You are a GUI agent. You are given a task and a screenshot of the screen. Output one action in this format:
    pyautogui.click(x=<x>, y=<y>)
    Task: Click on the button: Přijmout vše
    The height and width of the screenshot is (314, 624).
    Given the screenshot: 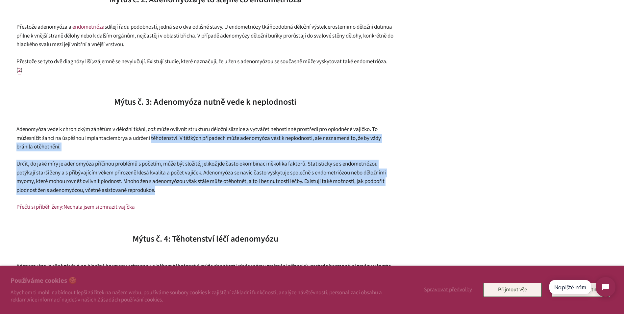 What is the action you would take?
    pyautogui.click(x=513, y=290)
    